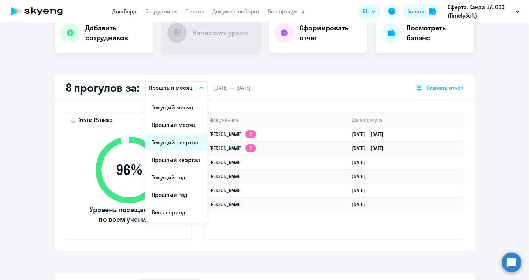  What do you see at coordinates (125, 11) in the screenshot?
I see `a: Дашборд` at bounding box center [125, 11].